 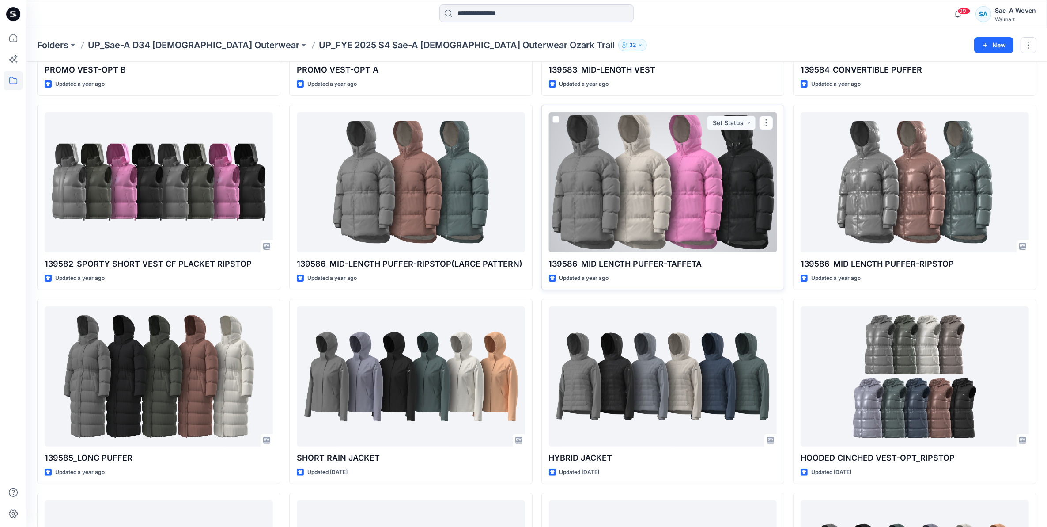 I want to click on p: 139586_MID LENGTH PUFFER-RIPSTOP, so click(x=915, y=264).